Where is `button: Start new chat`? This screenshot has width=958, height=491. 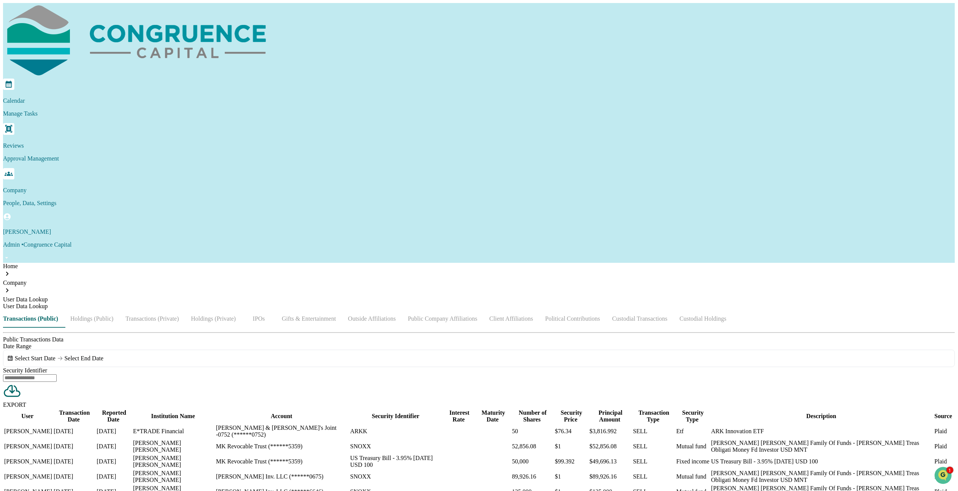 button: Start new chat is located at coordinates (133, 65).